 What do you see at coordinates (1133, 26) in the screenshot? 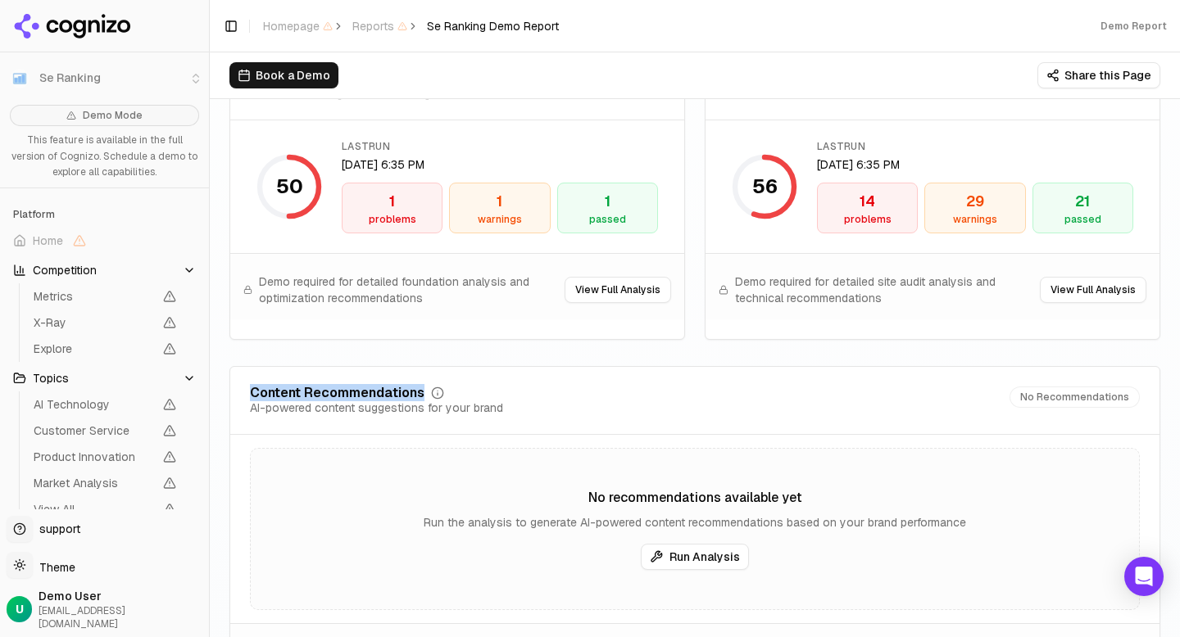
I see `div: Demo Report` at bounding box center [1133, 26].